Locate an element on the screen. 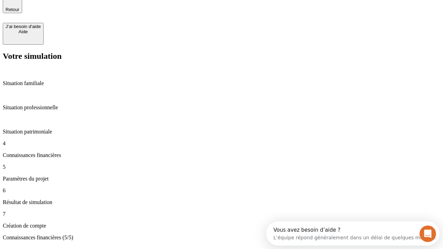 This screenshot has height=249, width=443. p: Situation patrimoniale is located at coordinates (221, 132).